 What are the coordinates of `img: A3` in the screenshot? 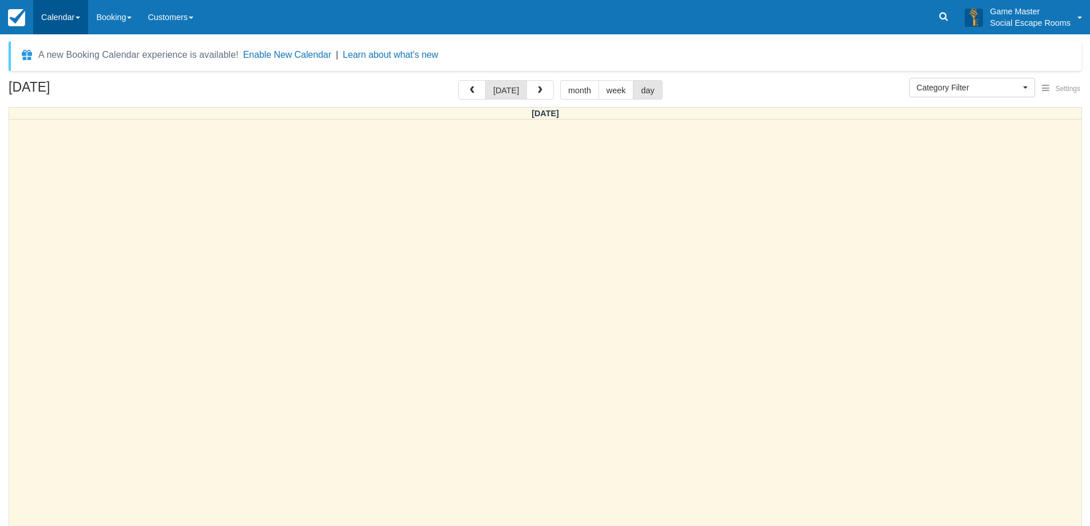 It's located at (973, 17).